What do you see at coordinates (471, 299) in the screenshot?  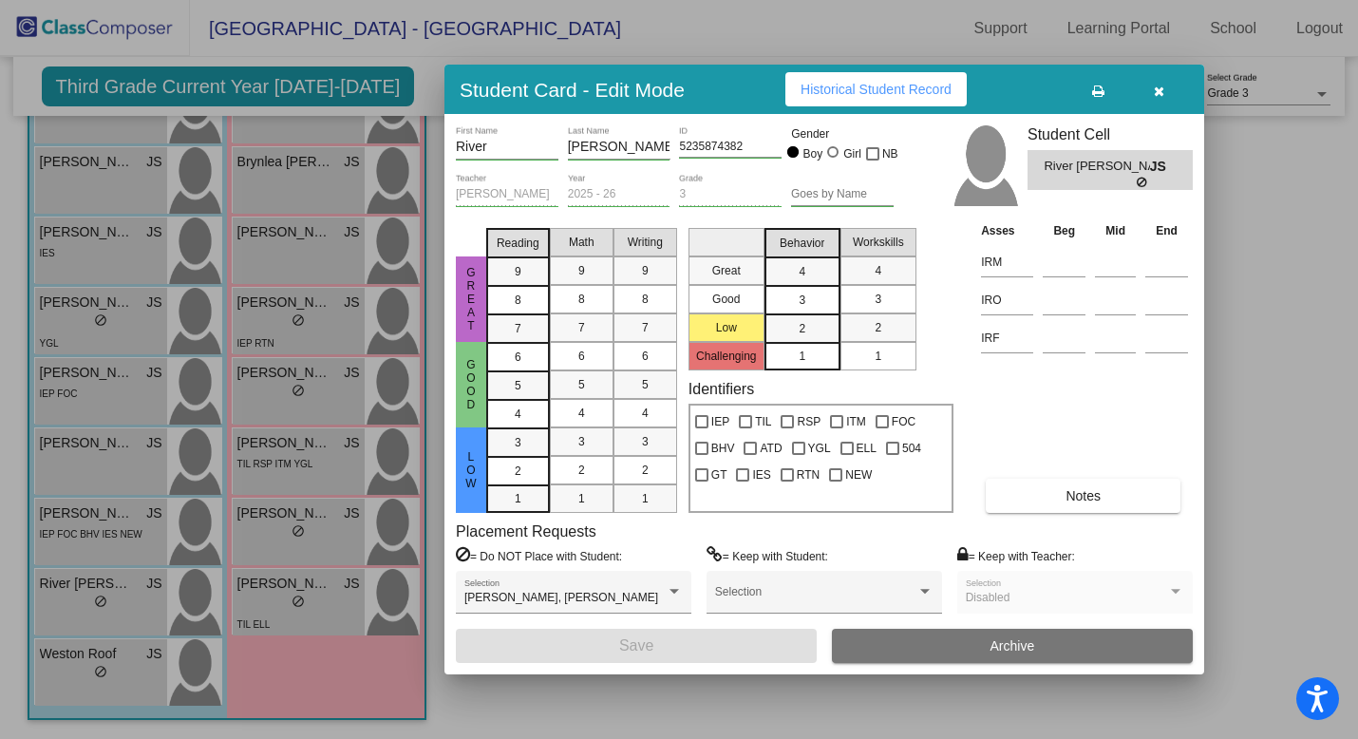 I see `span: Great` at bounding box center [471, 299].